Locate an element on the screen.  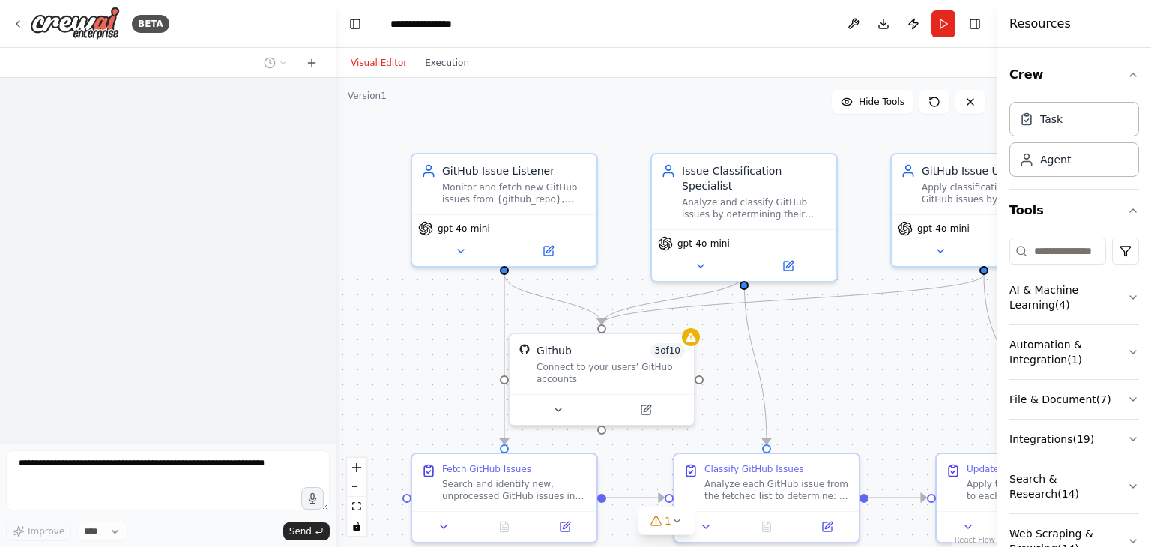
button: File & Document(7) is located at coordinates (1074, 399).